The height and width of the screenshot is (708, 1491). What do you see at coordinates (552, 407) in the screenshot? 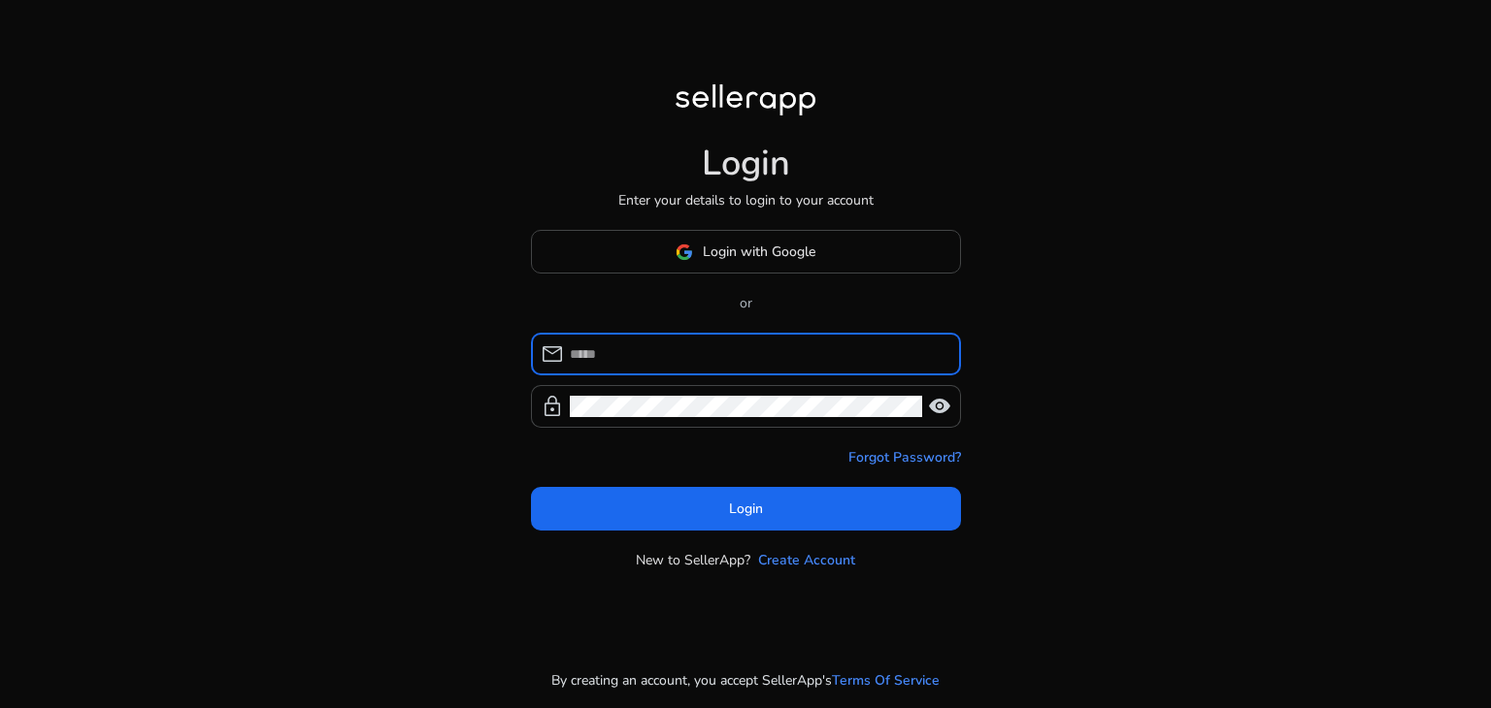
I see `span: lock` at bounding box center [552, 407].